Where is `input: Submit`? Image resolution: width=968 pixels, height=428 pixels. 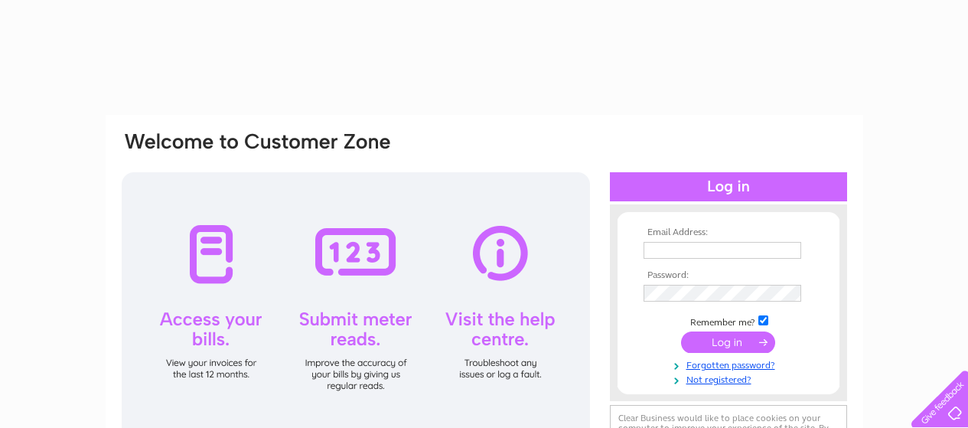 input: Submit is located at coordinates (727, 342).